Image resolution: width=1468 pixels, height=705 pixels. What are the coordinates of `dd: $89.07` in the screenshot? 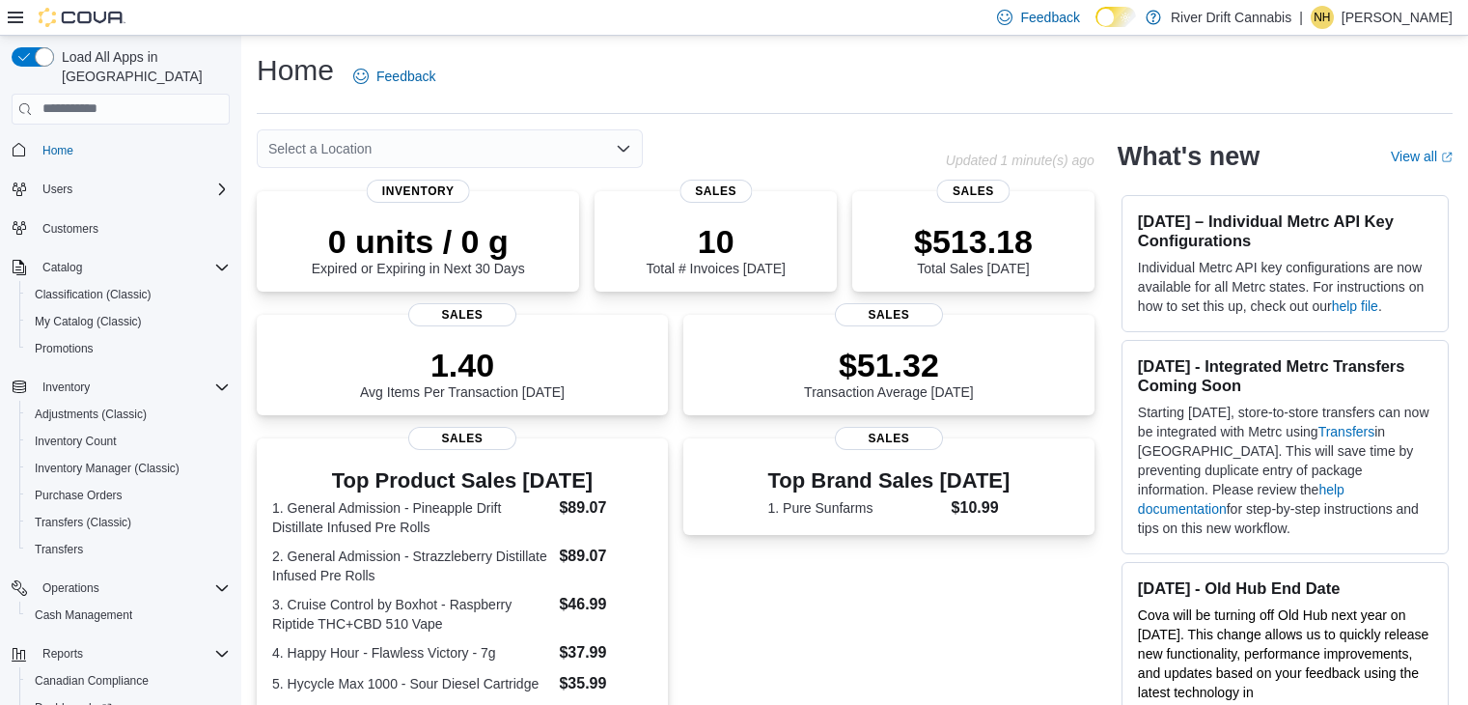 It's located at (605, 508).